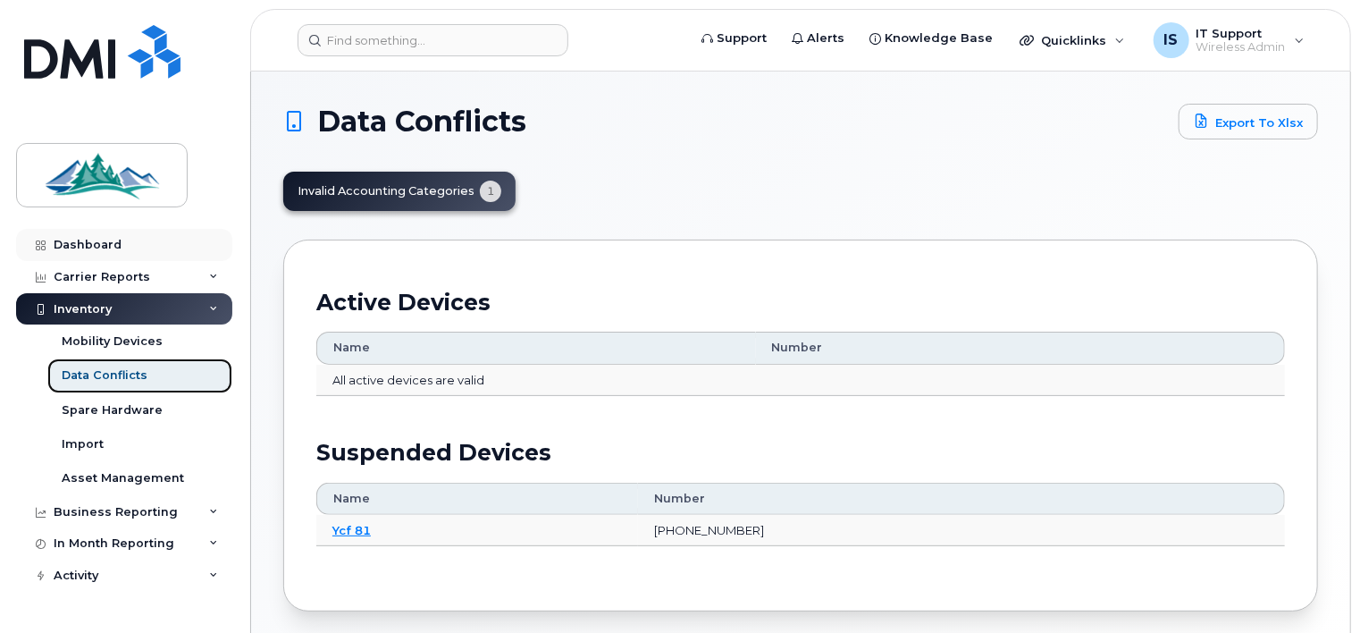 The image size is (1360, 633). Describe the element at coordinates (422, 122) in the screenshot. I see `span: Data Conflicts` at that location.